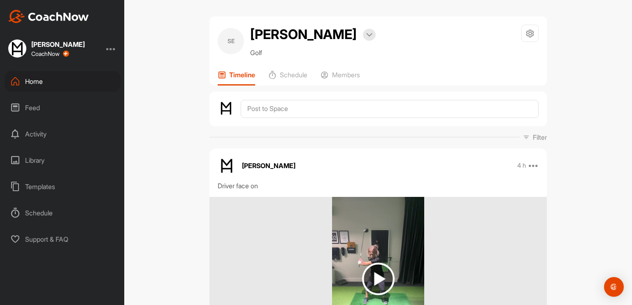 The height and width of the screenshot is (305, 632). I want to click on div: Support & FAQ, so click(63, 239).